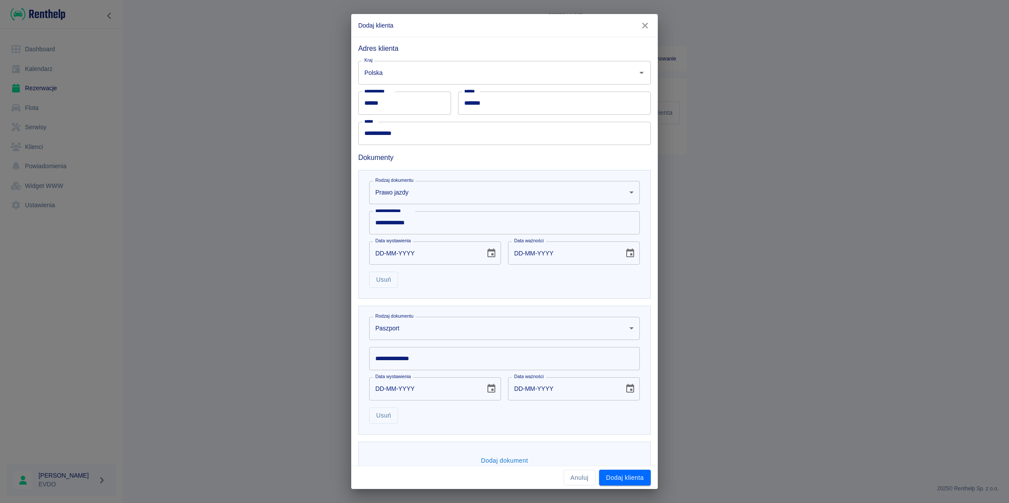  What do you see at coordinates (505, 192) in the screenshot?
I see `div: Prawo jazdy` at bounding box center [505, 192].